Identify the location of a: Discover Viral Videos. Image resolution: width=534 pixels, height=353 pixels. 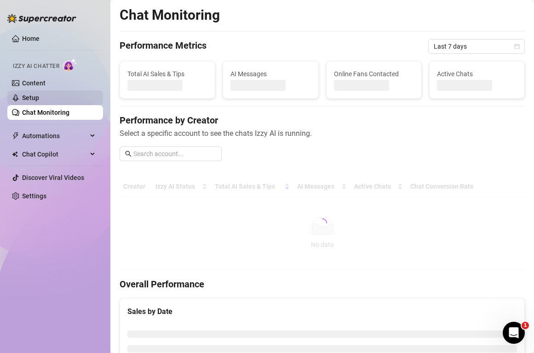
(53, 178).